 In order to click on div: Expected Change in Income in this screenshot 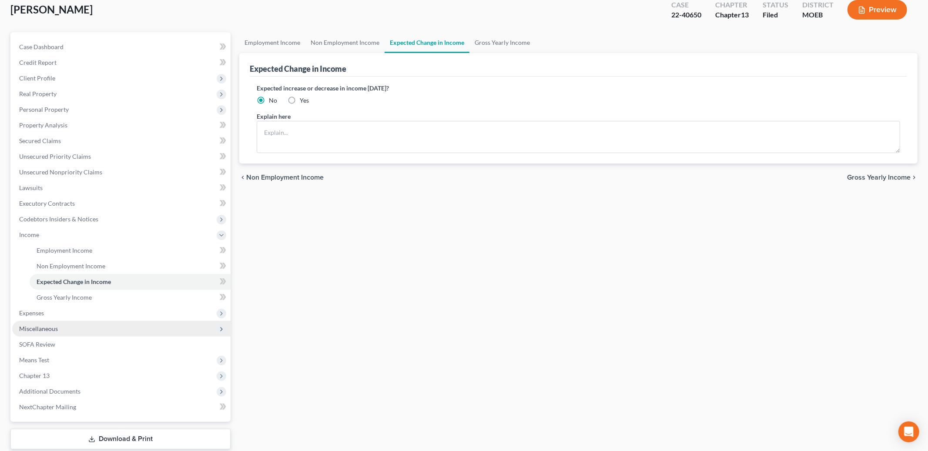, I will do `click(298, 69)`.